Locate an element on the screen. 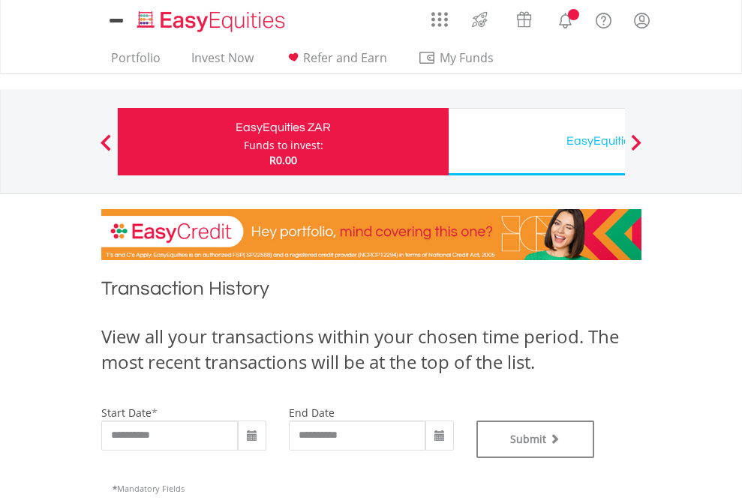 This screenshot has height=503, width=742. label: end date is located at coordinates (311, 413).